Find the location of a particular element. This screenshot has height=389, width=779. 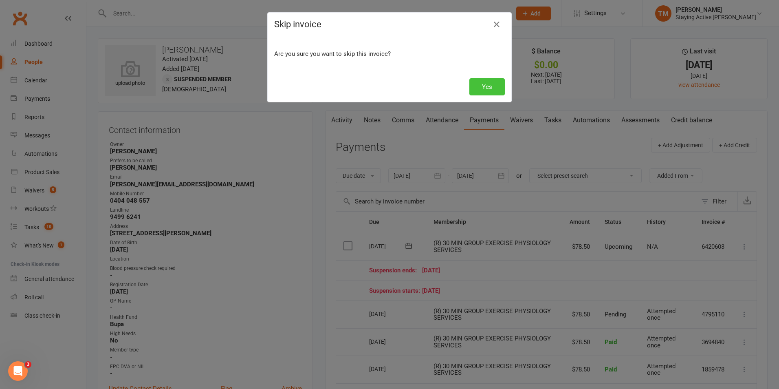

span: Are you sure you want to skip this invoice? is located at coordinates (332, 54).